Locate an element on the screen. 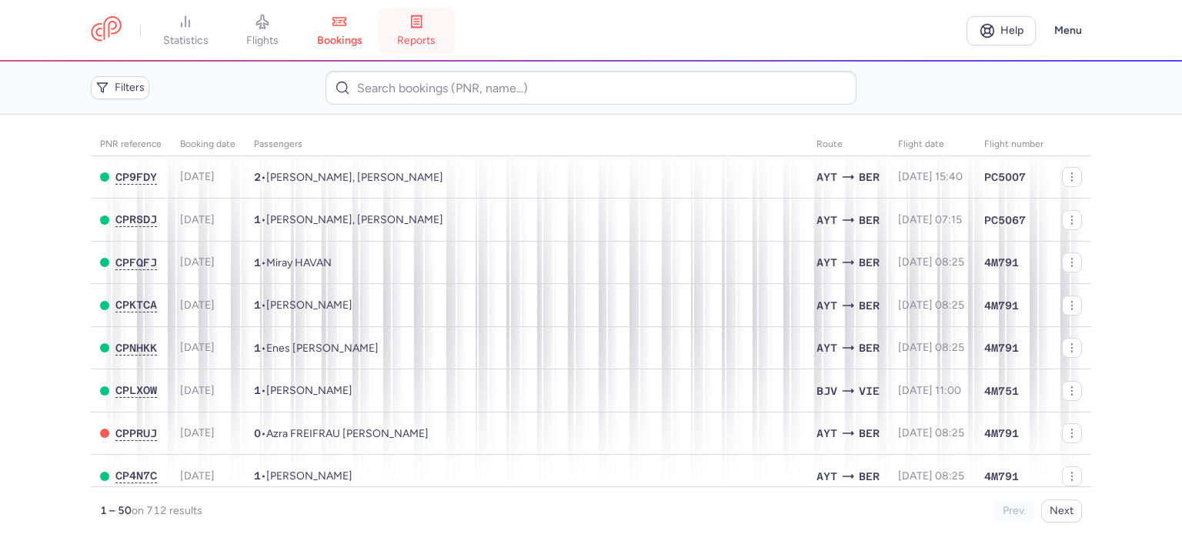 The image size is (1182, 541). span: Enes Halil OEZER is located at coordinates (323, 348).